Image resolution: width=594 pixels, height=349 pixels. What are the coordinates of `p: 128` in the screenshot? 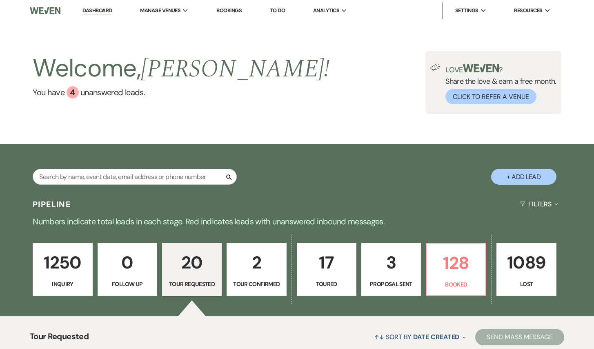 It's located at (456, 263).